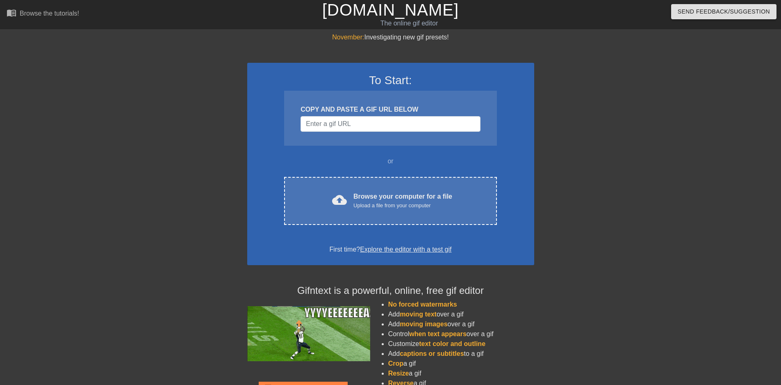 The width and height of the screenshot is (781, 385). What do you see at coordinates (309, 334) in the screenshot?
I see `img: football_small.gif` at bounding box center [309, 334].